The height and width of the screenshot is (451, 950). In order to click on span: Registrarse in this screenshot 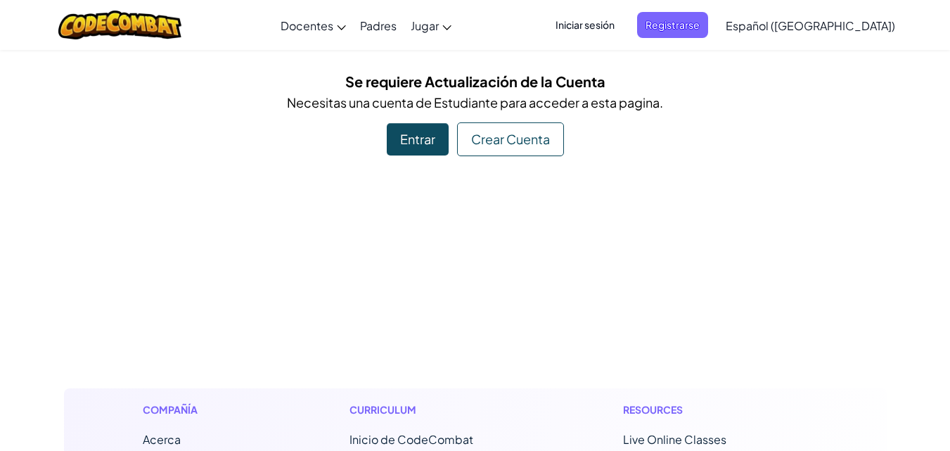, I will do `click(672, 25)`.